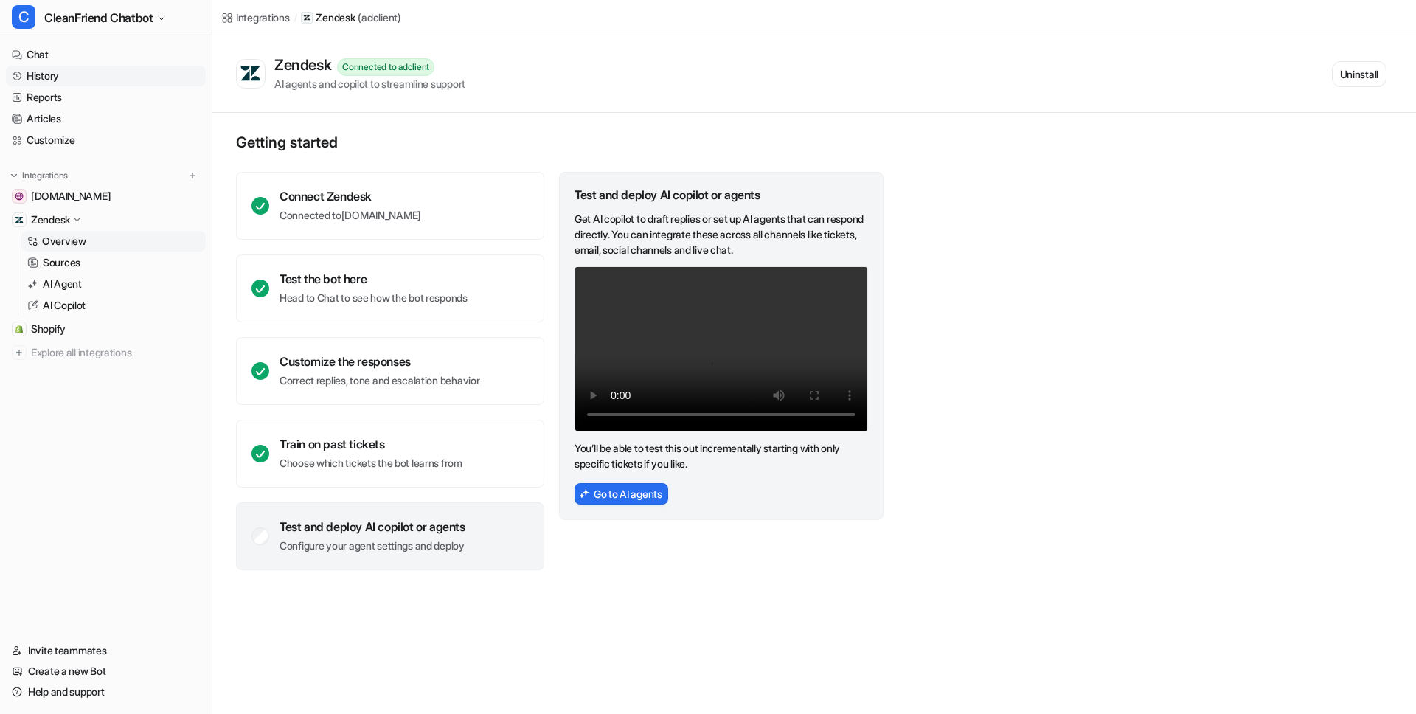  Describe the element at coordinates (48, 329) in the screenshot. I see `span: Shopify` at that location.